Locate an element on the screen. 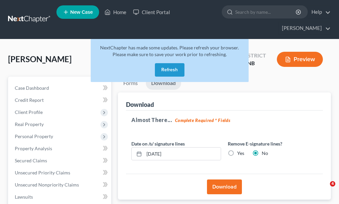  span: Real Property is located at coordinates (29, 124).